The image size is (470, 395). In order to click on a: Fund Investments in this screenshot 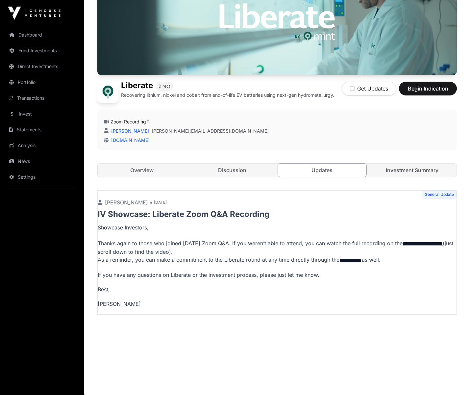, I will do `click(42, 51)`.